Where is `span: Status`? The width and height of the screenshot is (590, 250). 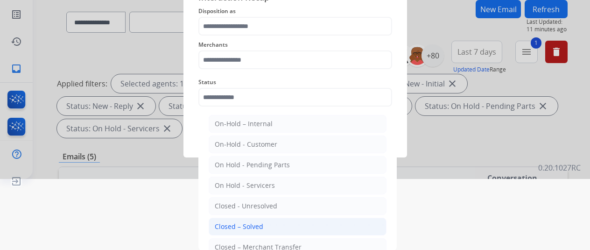 span: Status is located at coordinates (295, 82).